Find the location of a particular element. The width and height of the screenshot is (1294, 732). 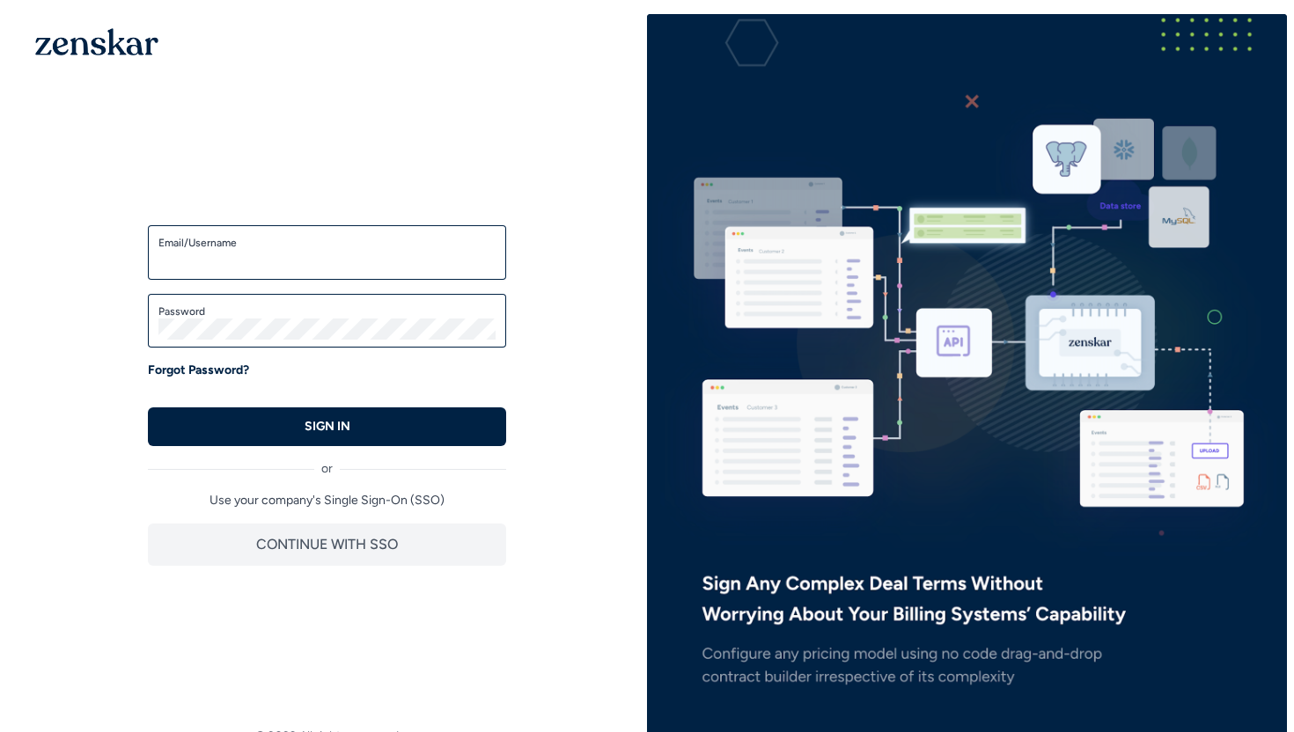

img: 1OGAJ2xQqyY4LXKgY66KYq0eOWRCkrZdAb3gUhuVAqdWPZE9SRJmCz+oDMSn4zDLXe31Ii730ItAGKgCKgCCgCikA4Av8PJUP... is located at coordinates (97, 41).